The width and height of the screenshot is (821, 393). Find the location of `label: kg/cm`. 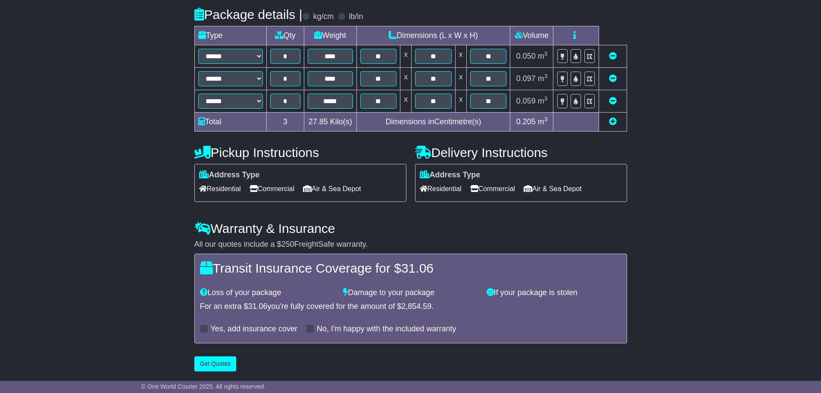

label: kg/cm is located at coordinates (323, 17).